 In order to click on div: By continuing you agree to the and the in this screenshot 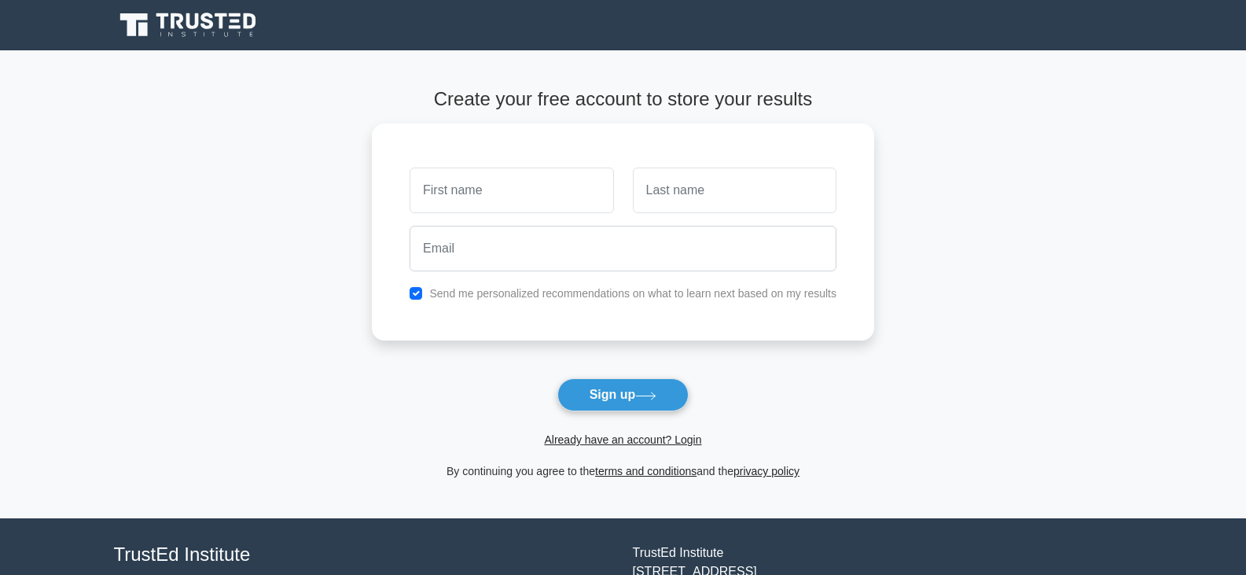, I will do `click(623, 471)`.